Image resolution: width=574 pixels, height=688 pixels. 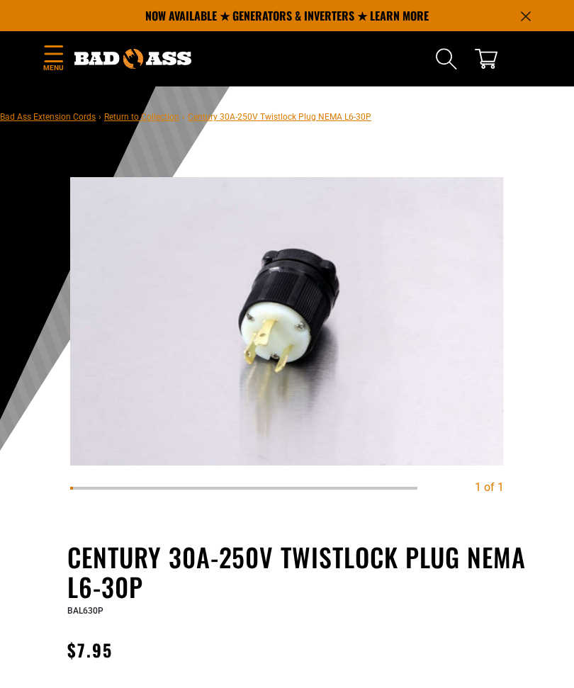 What do you see at coordinates (315, 571) in the screenshot?
I see `h1: Century 30A-250V Twistlock Plug NEMA L6-30P` at bounding box center [315, 571].